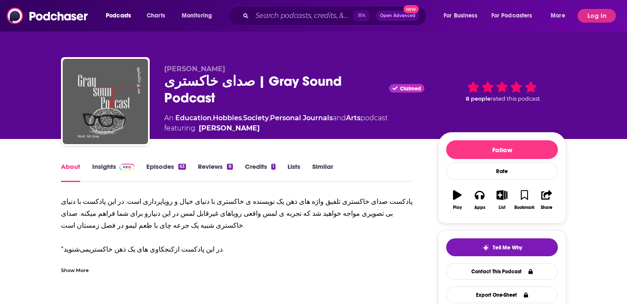 The height and width of the screenshot is (304, 627). Describe the element at coordinates (557, 16) in the screenshot. I see `span: More` at that location.